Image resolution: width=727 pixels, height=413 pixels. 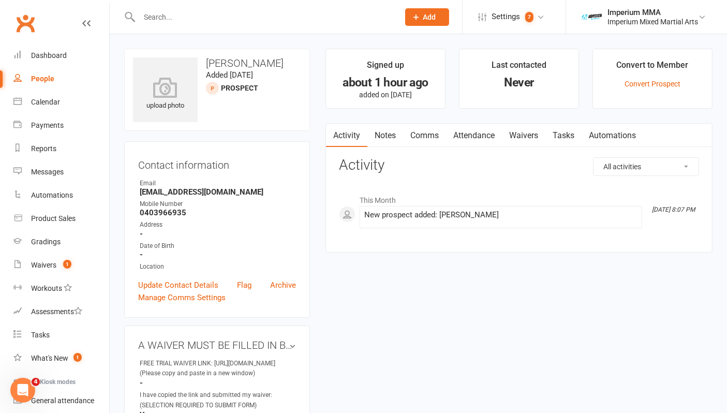 What do you see at coordinates (42, 79) in the screenshot?
I see `div: People` at bounding box center [42, 79].